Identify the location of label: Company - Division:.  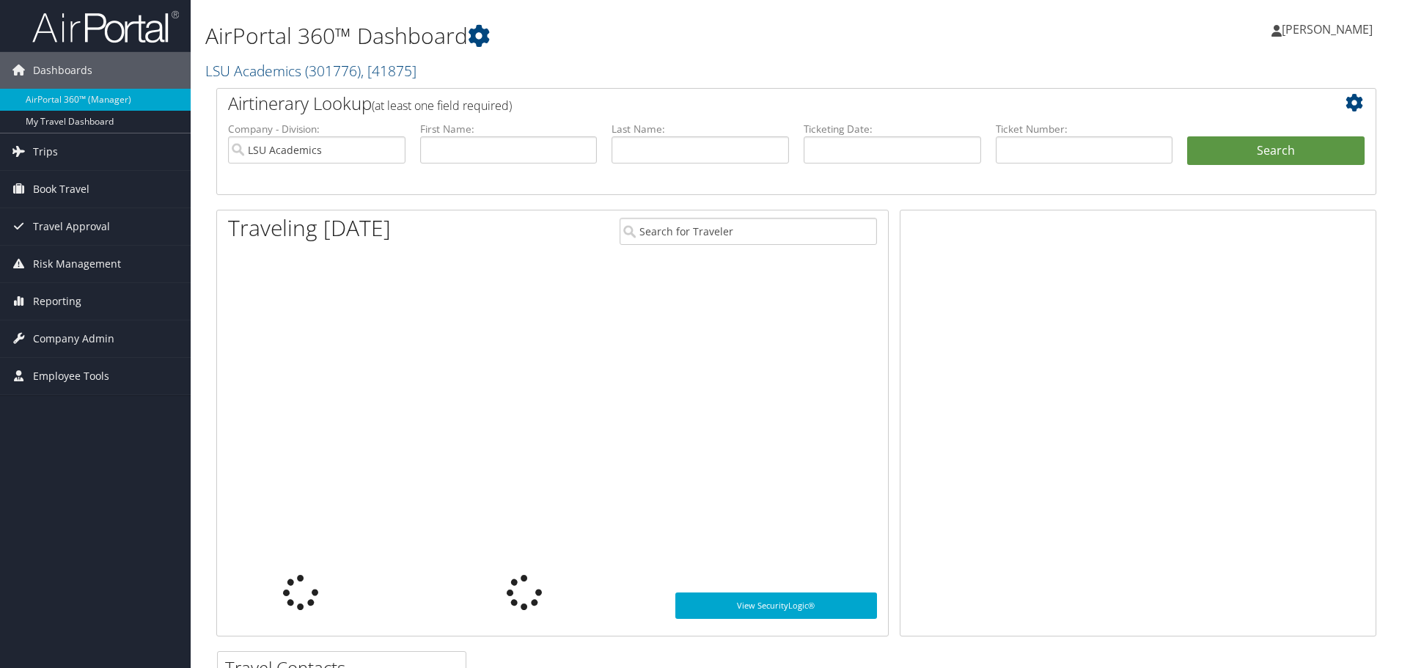
(317, 129).